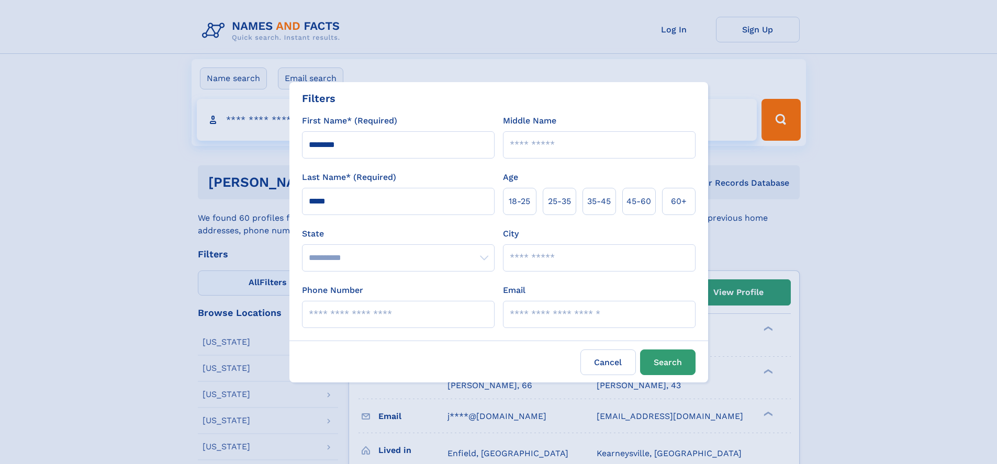 This screenshot has height=464, width=997. What do you see at coordinates (668, 362) in the screenshot?
I see `button: Search` at bounding box center [668, 362].